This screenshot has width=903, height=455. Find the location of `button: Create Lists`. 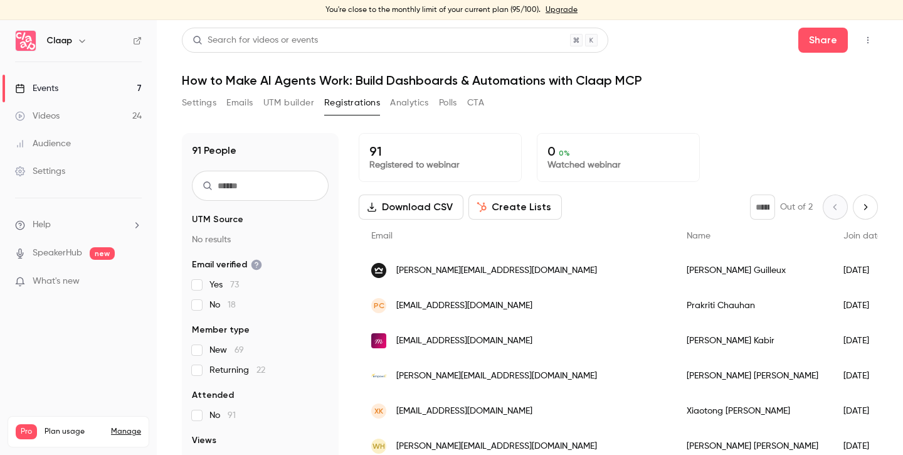

button: Create Lists is located at coordinates (515, 207).